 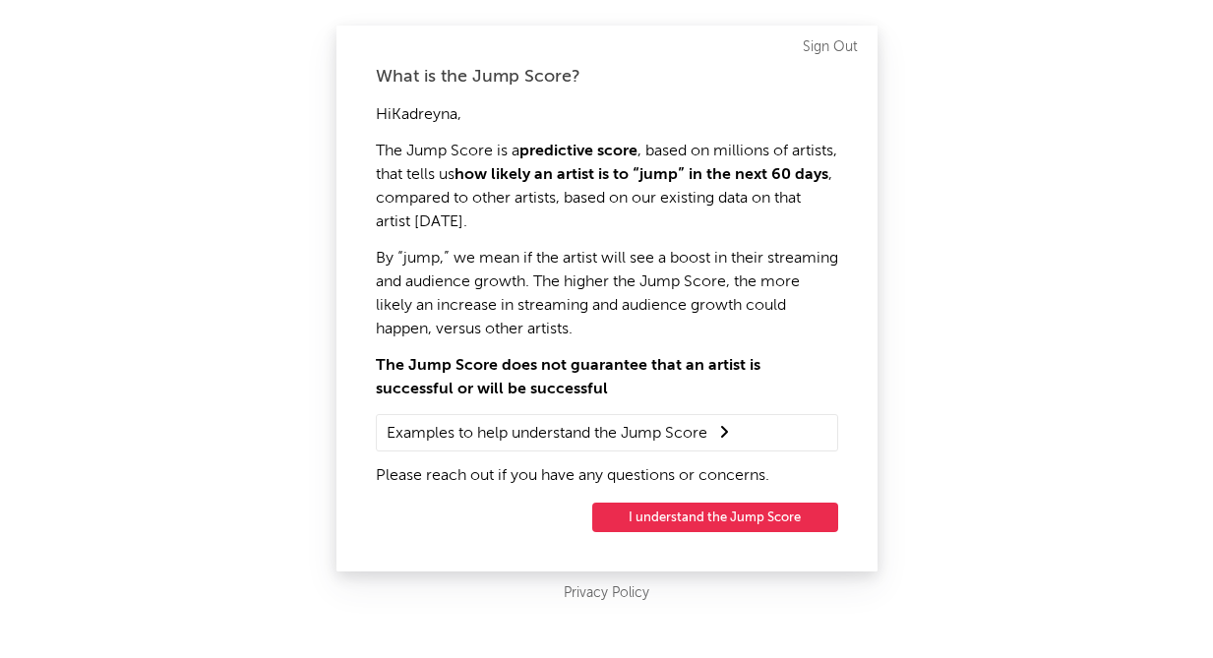 I want to click on a: Privacy Policy, so click(x=606, y=593).